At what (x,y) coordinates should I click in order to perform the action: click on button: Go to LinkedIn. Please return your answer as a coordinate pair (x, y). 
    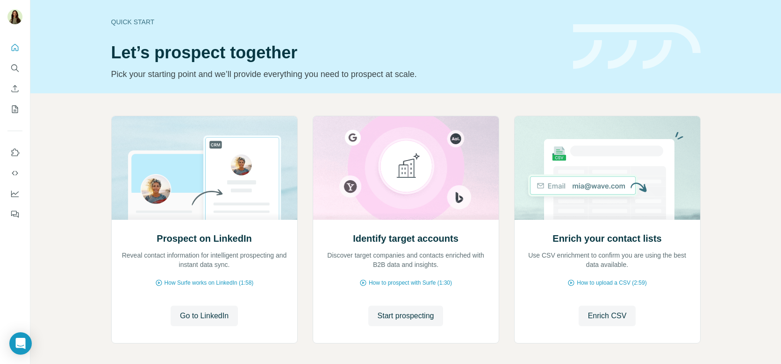
    Looking at the image, I should click on (204, 316).